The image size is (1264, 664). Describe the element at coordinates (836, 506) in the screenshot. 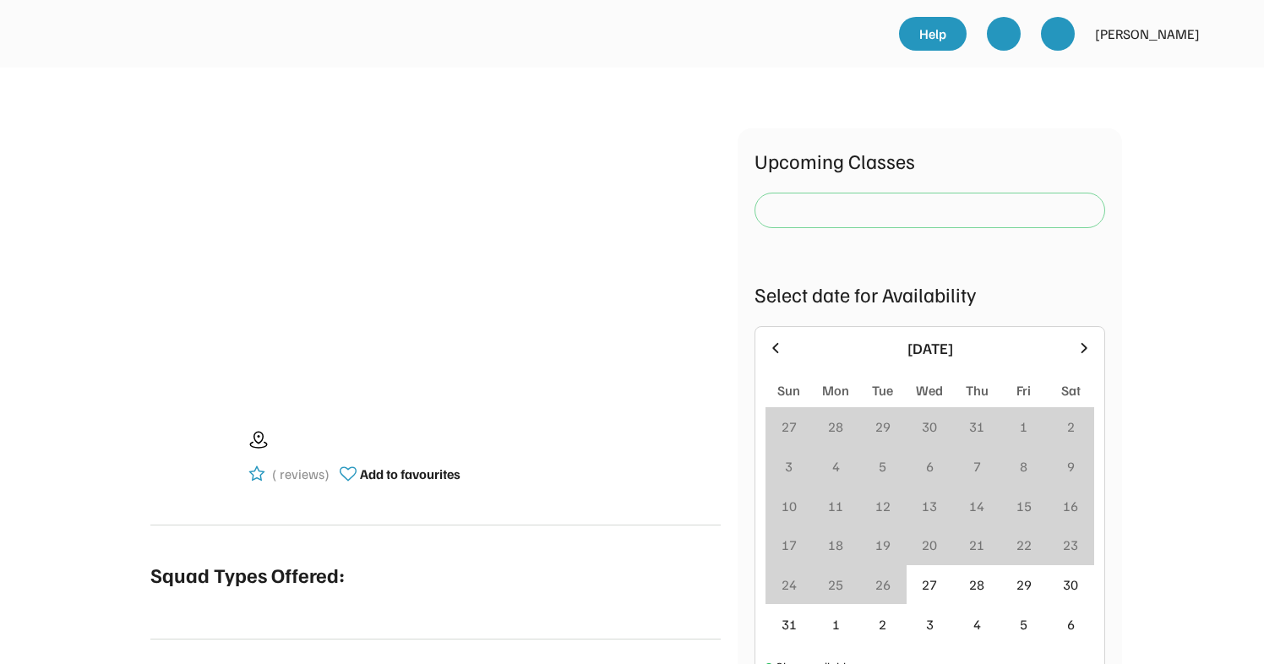

I see `div: 11` at that location.